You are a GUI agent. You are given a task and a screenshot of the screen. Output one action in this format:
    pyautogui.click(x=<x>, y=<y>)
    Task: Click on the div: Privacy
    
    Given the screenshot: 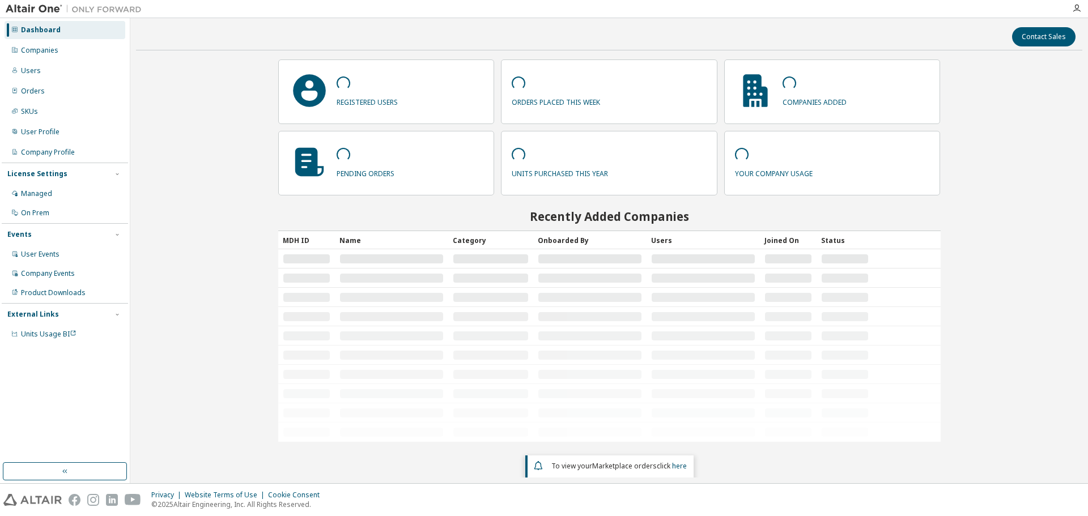 What is the action you would take?
    pyautogui.click(x=168, y=495)
    